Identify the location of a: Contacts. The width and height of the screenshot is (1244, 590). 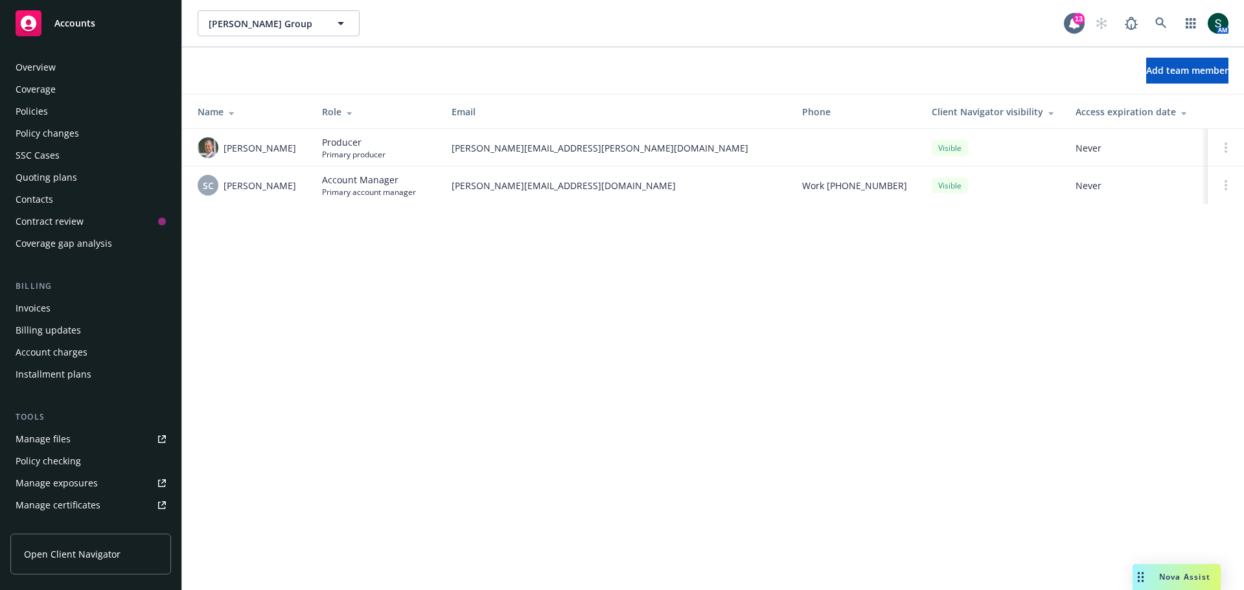
(91, 200).